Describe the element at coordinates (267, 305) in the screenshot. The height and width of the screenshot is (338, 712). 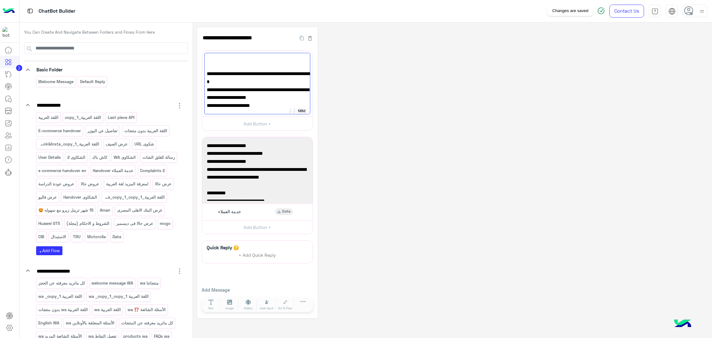
I see `button: User Input` at that location.